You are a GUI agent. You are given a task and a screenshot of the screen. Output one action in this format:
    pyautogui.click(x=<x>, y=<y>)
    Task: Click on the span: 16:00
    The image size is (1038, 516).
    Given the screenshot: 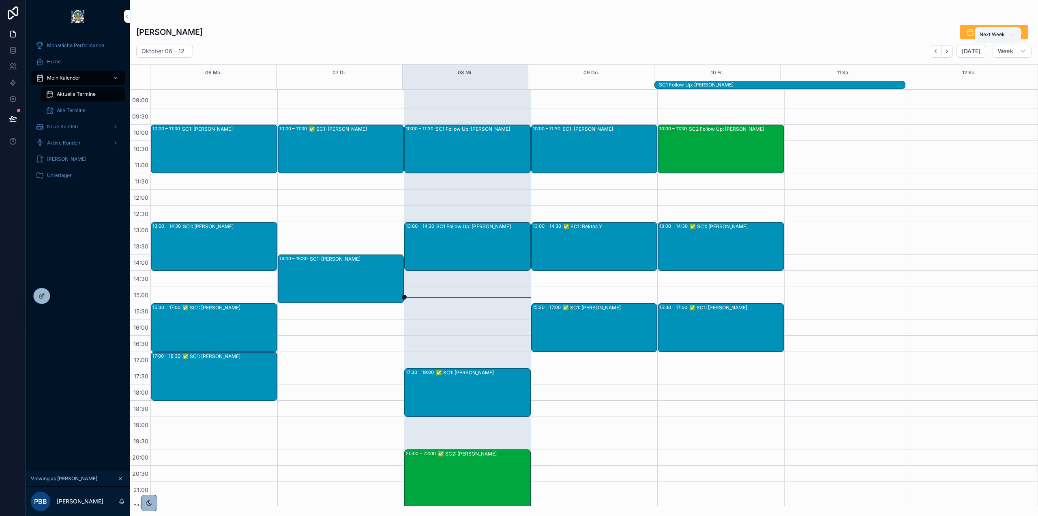 What is the action you would take?
    pyautogui.click(x=141, y=327)
    